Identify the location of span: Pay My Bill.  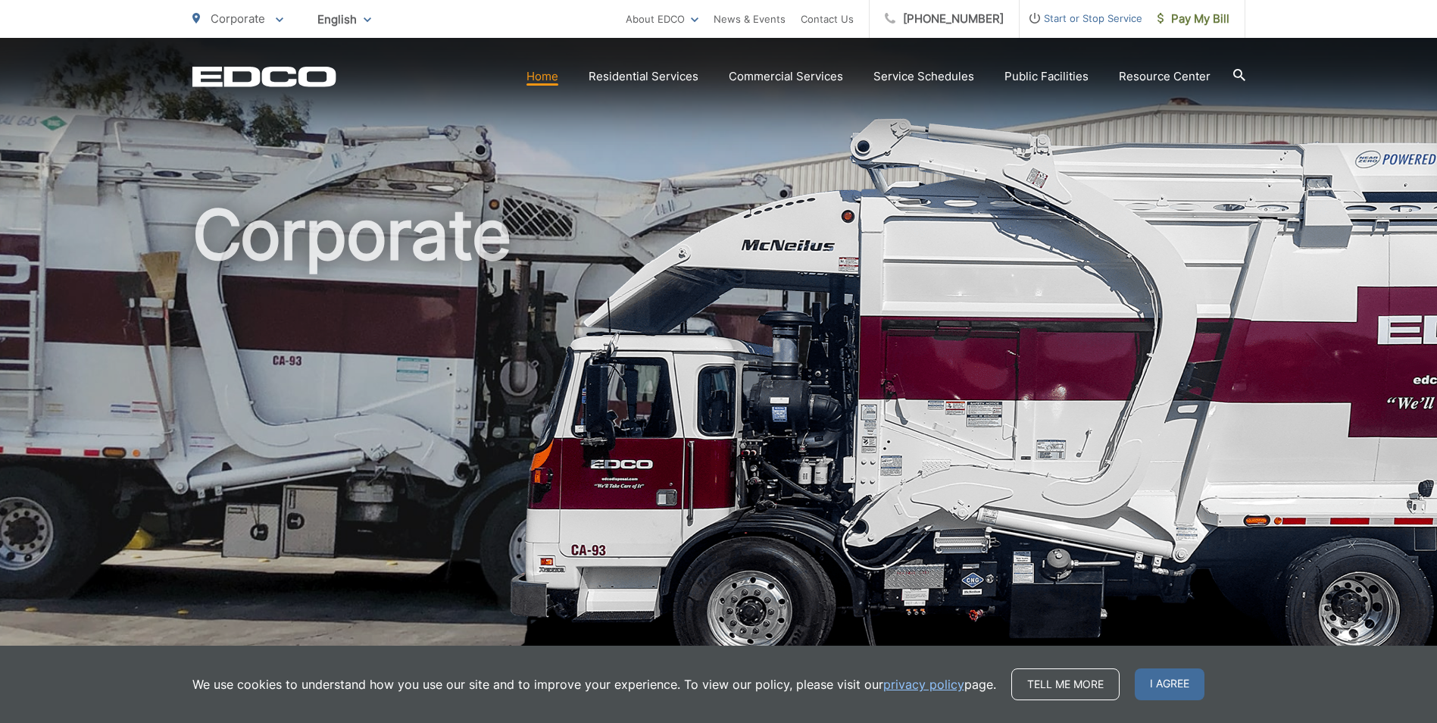
(1193, 19).